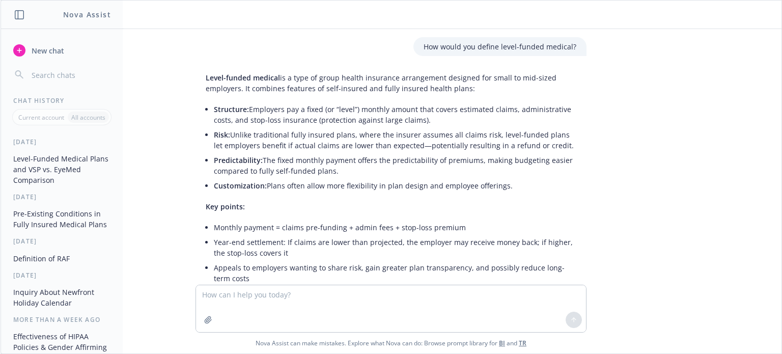 The width and height of the screenshot is (782, 354). What do you see at coordinates (62, 169) in the screenshot?
I see `button: Level-Funded Medical Plans and VSP vs. EyeMed Comparison` at bounding box center [62, 169].